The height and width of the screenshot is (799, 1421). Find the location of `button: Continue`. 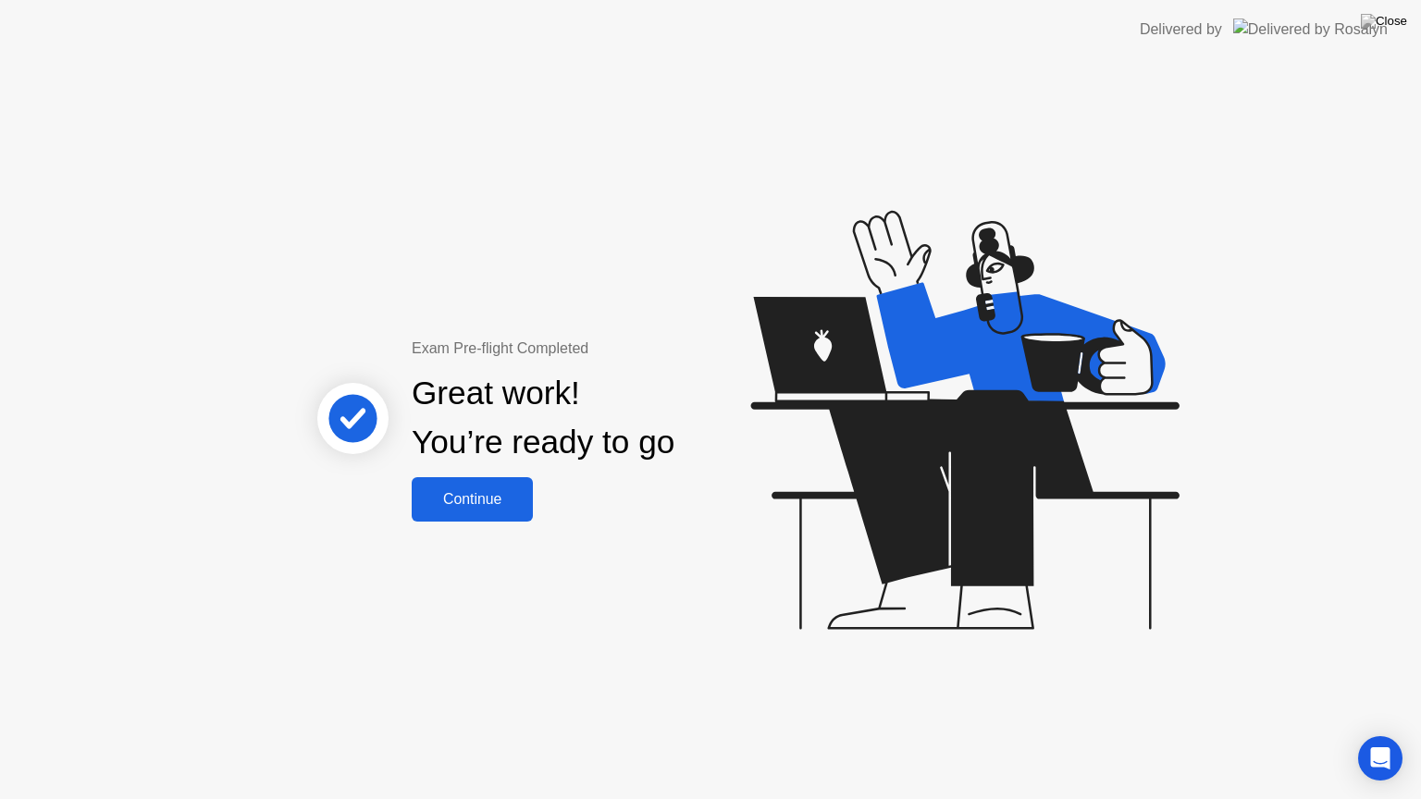

button: Continue is located at coordinates (472, 500).